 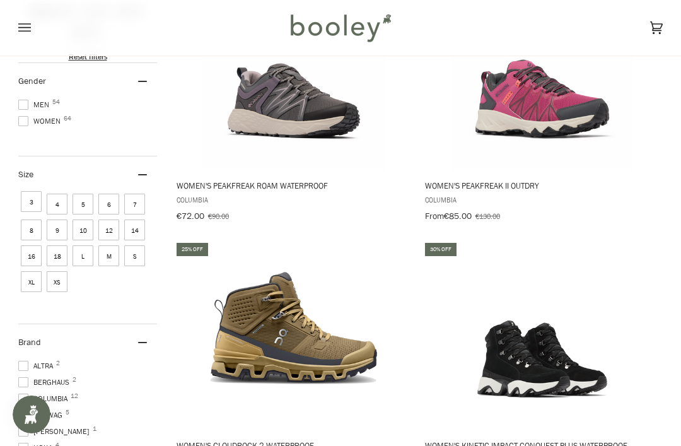 What do you see at coordinates (134, 255) in the screenshot?
I see `span: Size: S` at bounding box center [134, 255].